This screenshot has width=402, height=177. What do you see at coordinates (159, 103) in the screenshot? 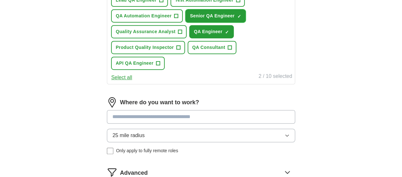
I see `label: Where do you want to work?` at bounding box center [159, 103].